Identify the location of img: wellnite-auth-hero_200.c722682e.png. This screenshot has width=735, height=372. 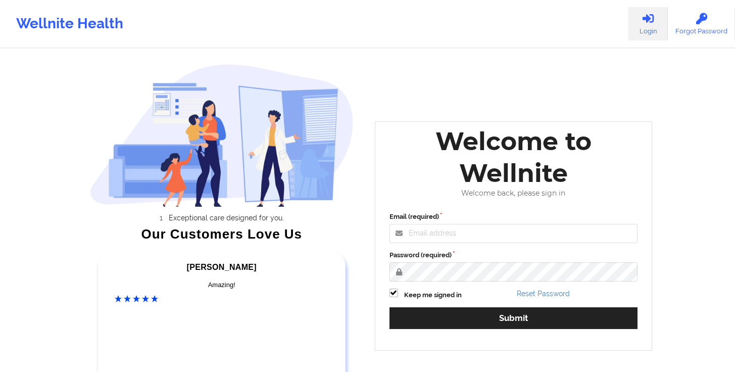
(222, 135).